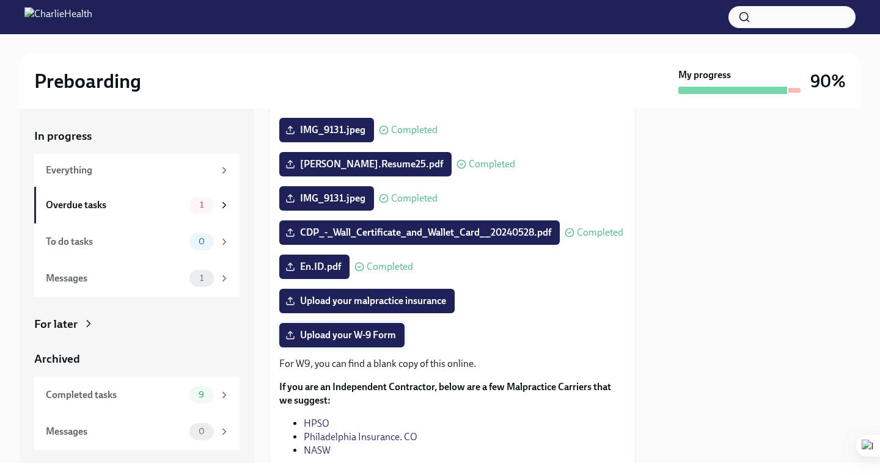  I want to click on a: Overdue tasks1, so click(137, 205).